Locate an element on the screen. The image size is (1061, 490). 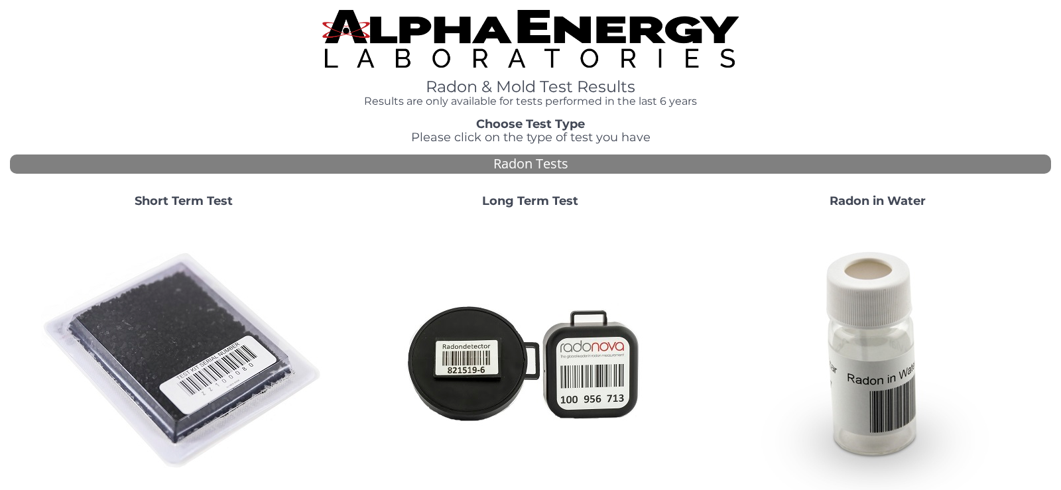
img: TightCrop.jpg is located at coordinates (531, 38).